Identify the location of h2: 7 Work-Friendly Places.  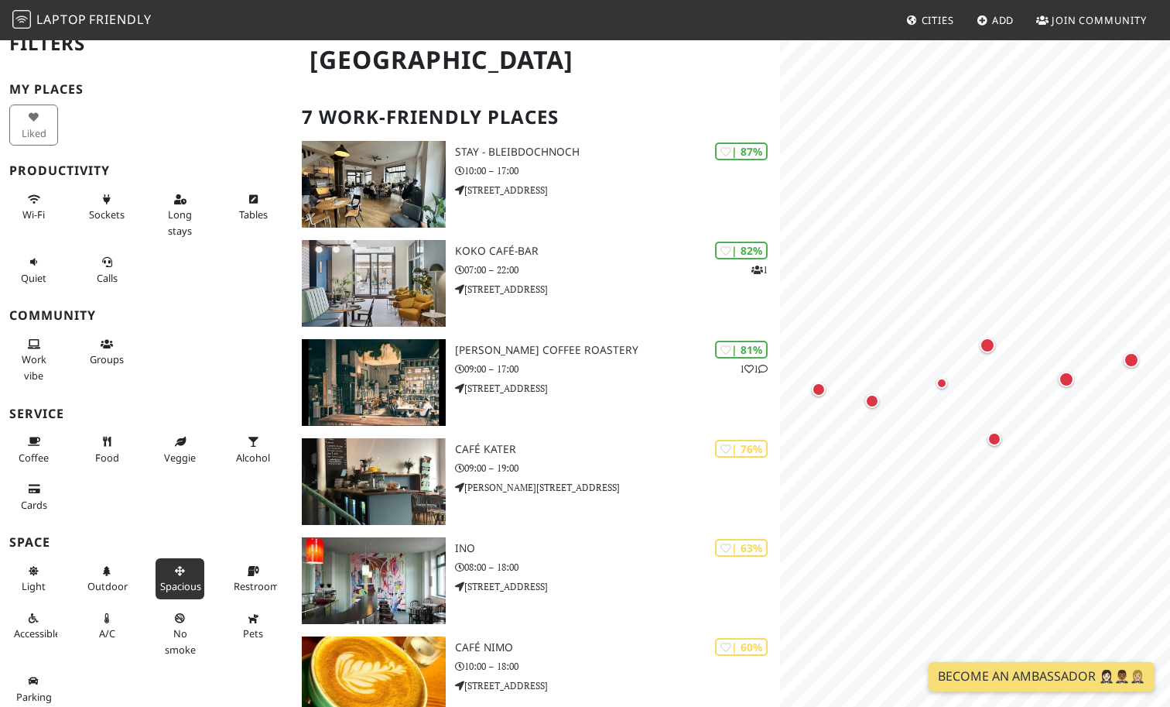
(536, 117).